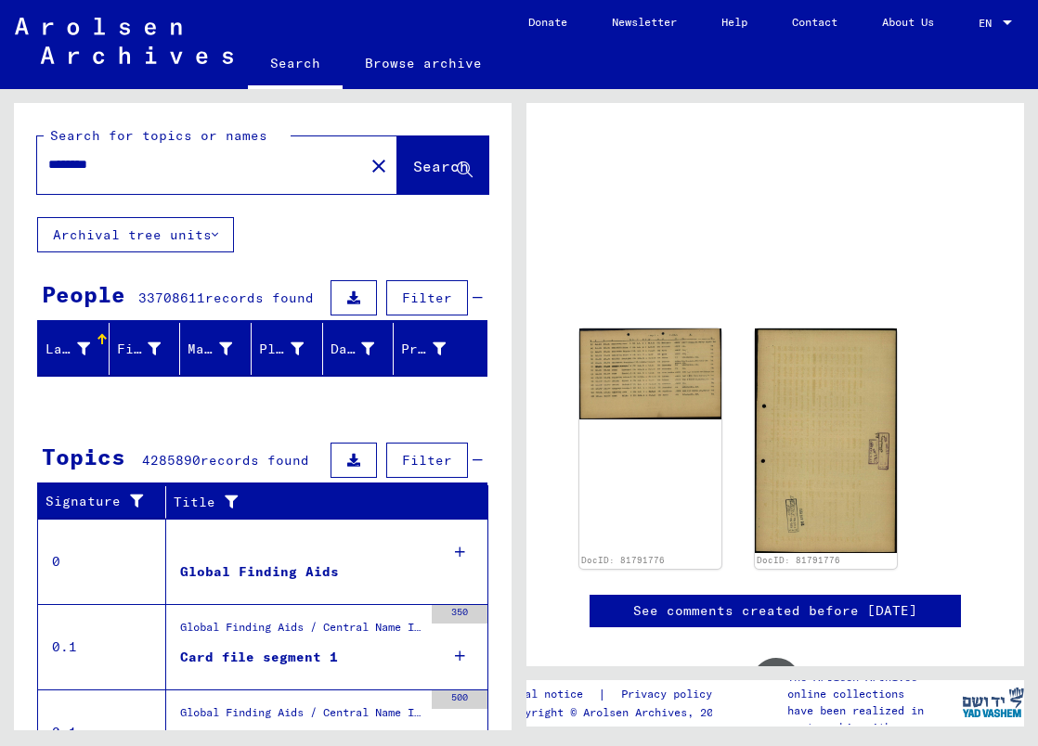 This screenshot has height=746, width=1038. What do you see at coordinates (379, 165) in the screenshot?
I see `button: Clear` at bounding box center [379, 165].